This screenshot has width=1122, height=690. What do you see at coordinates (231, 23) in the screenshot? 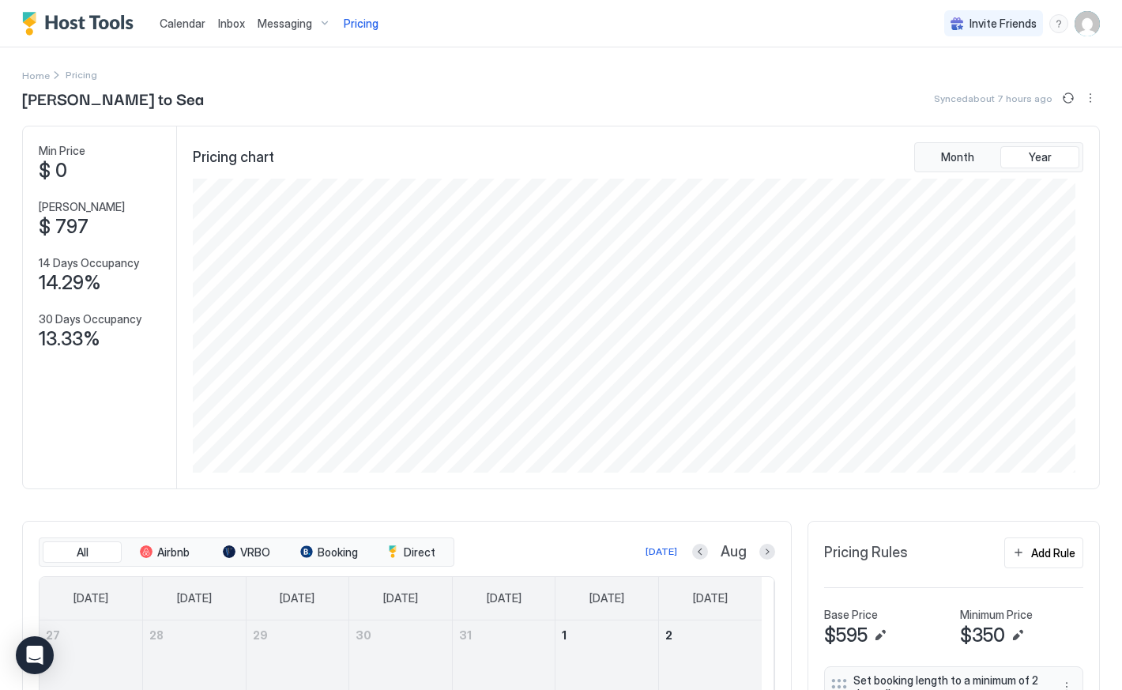
I see `a: Inbox` at bounding box center [231, 23].